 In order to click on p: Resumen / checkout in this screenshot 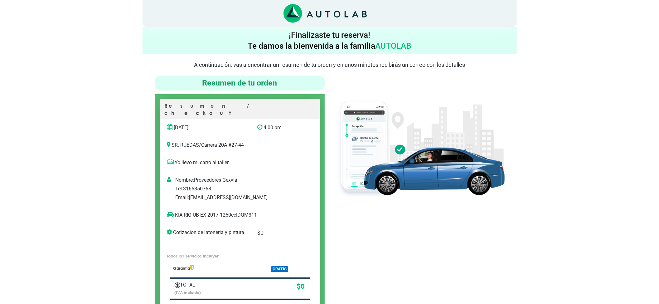, I will do `click(240, 110)`.